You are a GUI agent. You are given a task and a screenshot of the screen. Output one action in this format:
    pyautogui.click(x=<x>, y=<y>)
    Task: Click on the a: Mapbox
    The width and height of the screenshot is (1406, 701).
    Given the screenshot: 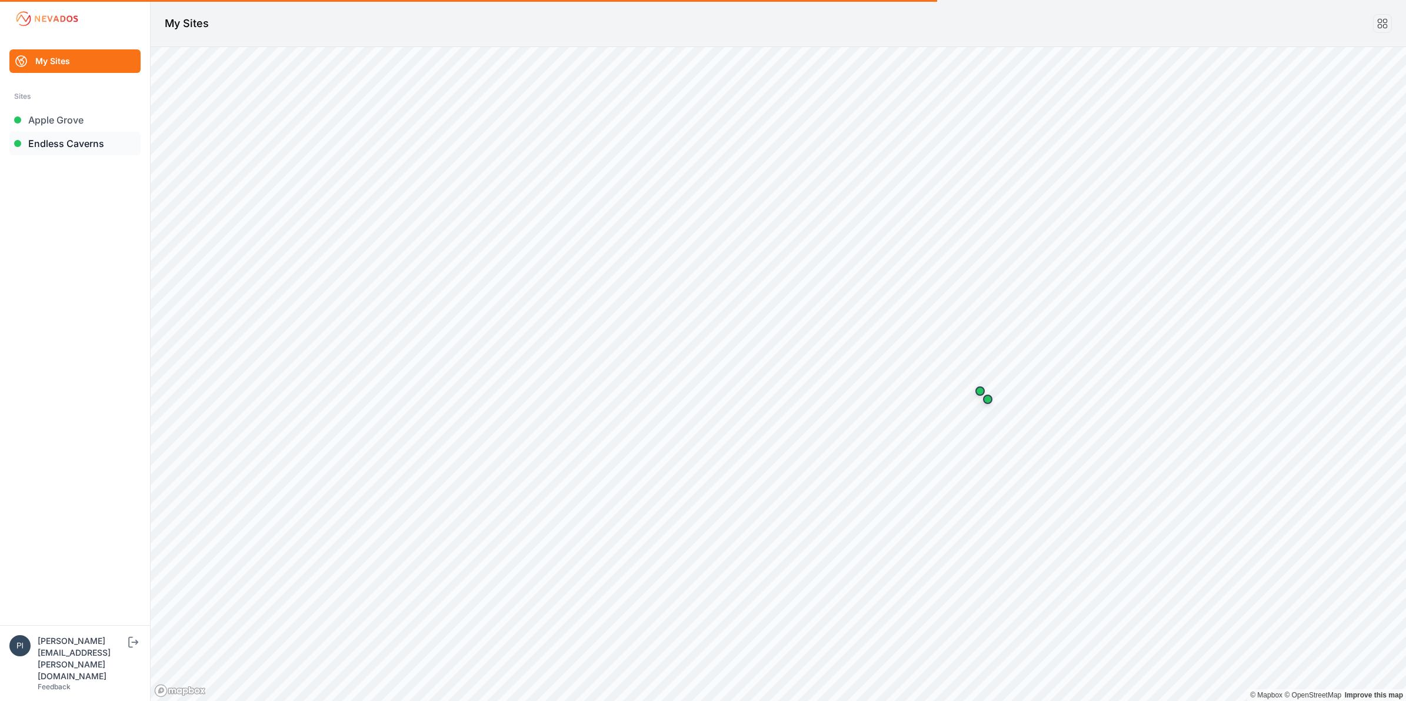 What is the action you would take?
    pyautogui.click(x=1266, y=695)
    